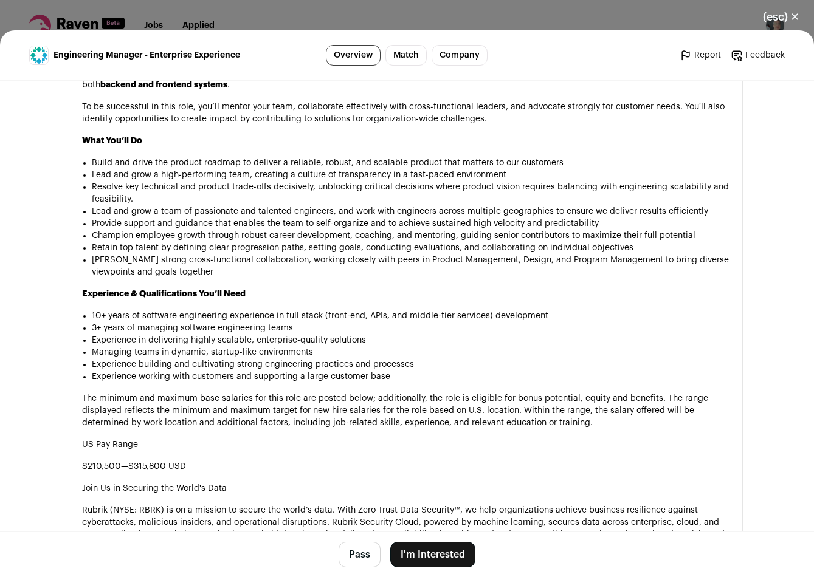 Image resolution: width=814 pixels, height=577 pixels. Describe the element at coordinates (700, 55) in the screenshot. I see `a: Report` at that location.